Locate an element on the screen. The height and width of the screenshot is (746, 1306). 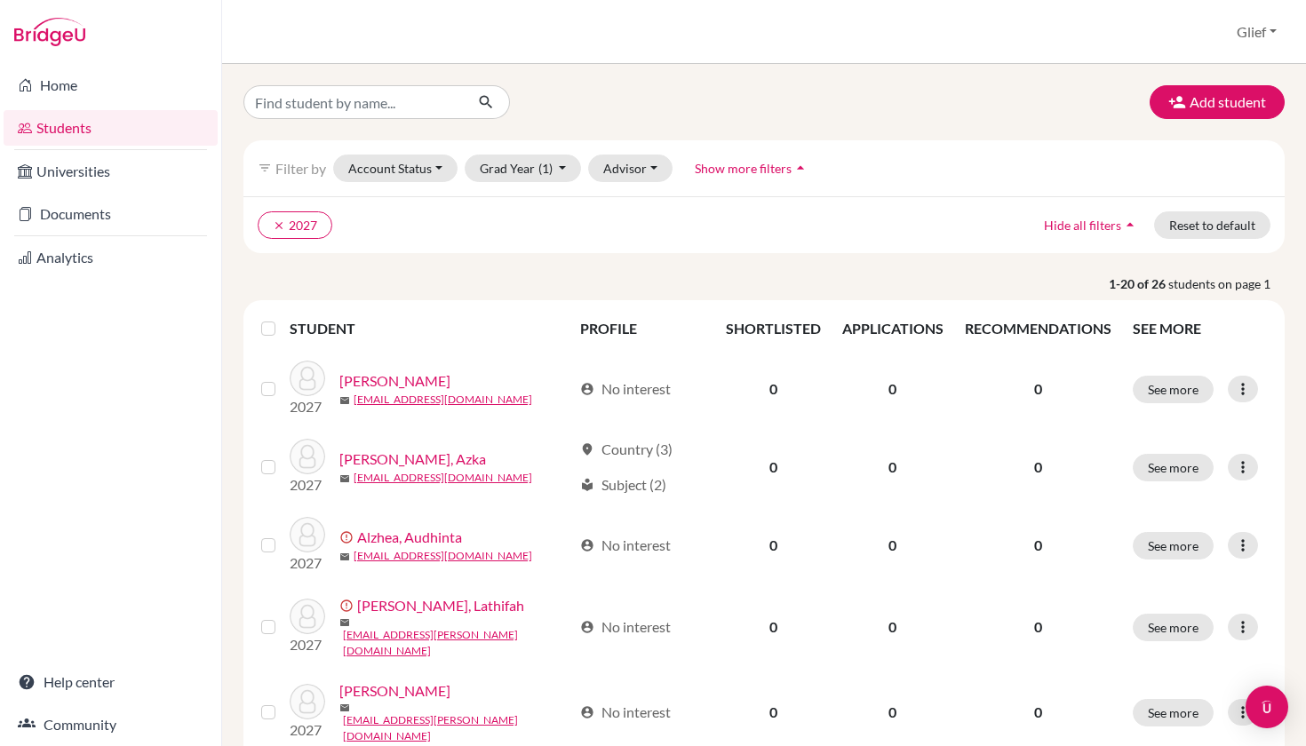
div: Open Intercom Messenger is located at coordinates (1267, 707).